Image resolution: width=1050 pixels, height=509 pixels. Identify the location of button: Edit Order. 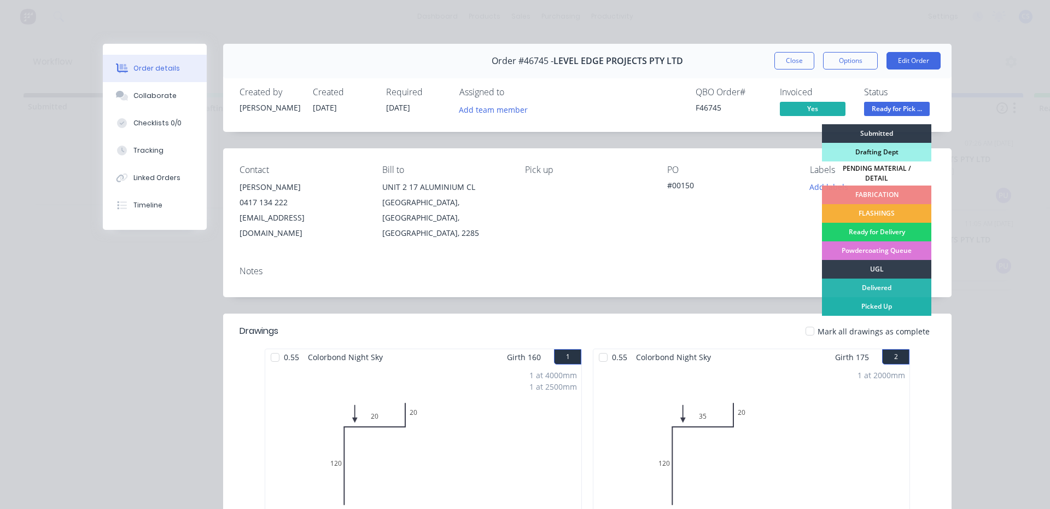
(913, 61).